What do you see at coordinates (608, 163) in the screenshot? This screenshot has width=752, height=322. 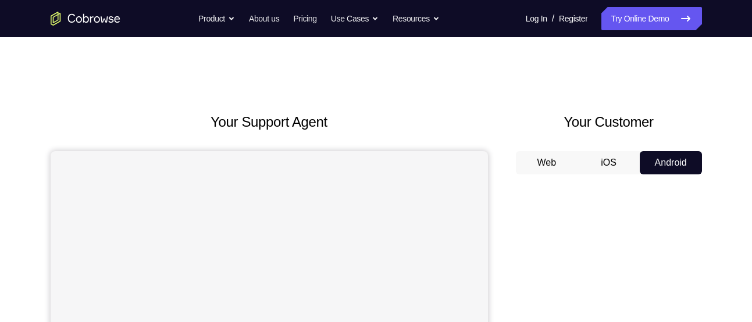 I see `button: iOS` at bounding box center [608, 163].